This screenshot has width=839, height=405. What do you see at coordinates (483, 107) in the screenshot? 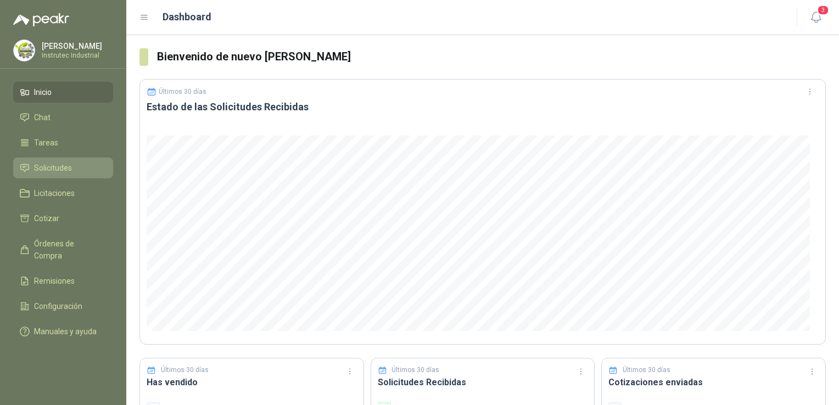
I see `h3: Estado de las Solicitudes Recibidas` at bounding box center [483, 107].